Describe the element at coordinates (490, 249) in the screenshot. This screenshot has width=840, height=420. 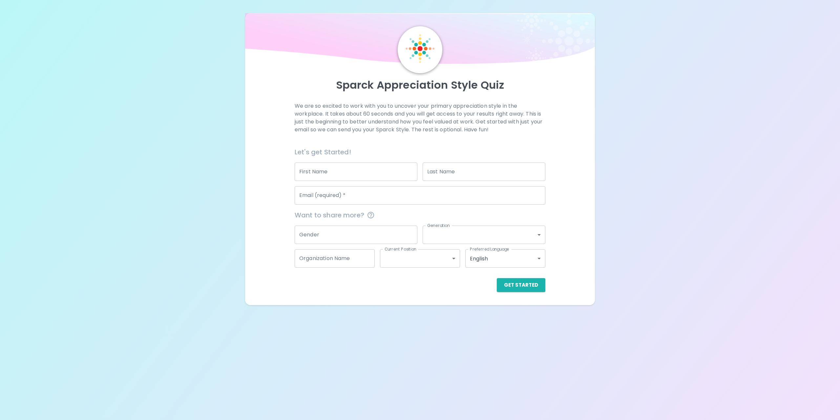
I see `label: Preferred Language` at that location.